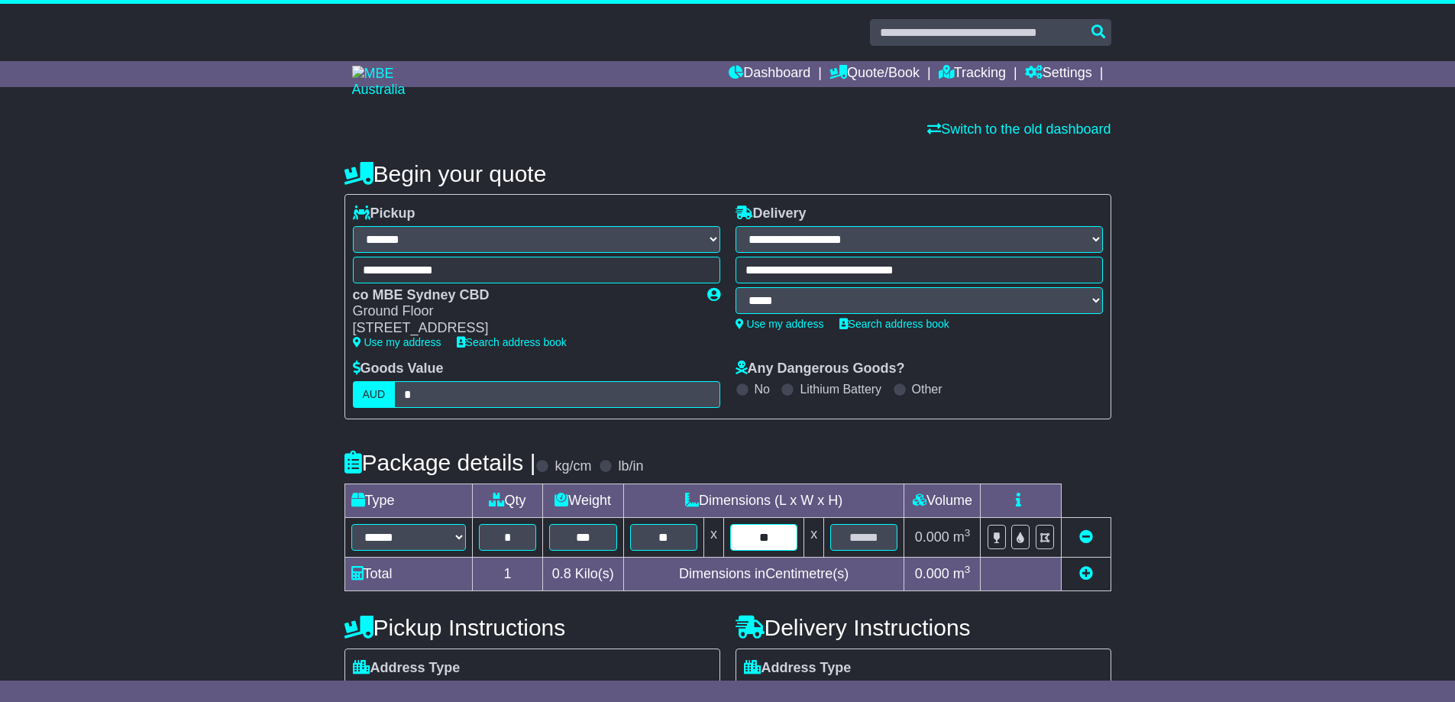  I want to click on label: Other, so click(927, 389).